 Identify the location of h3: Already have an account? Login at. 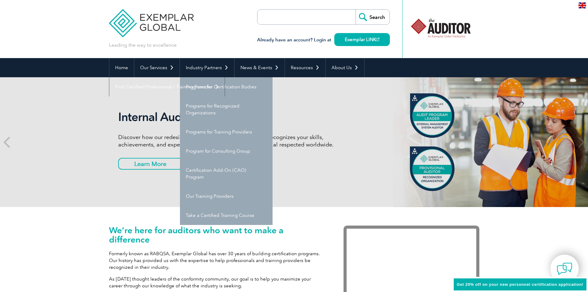
(324, 40).